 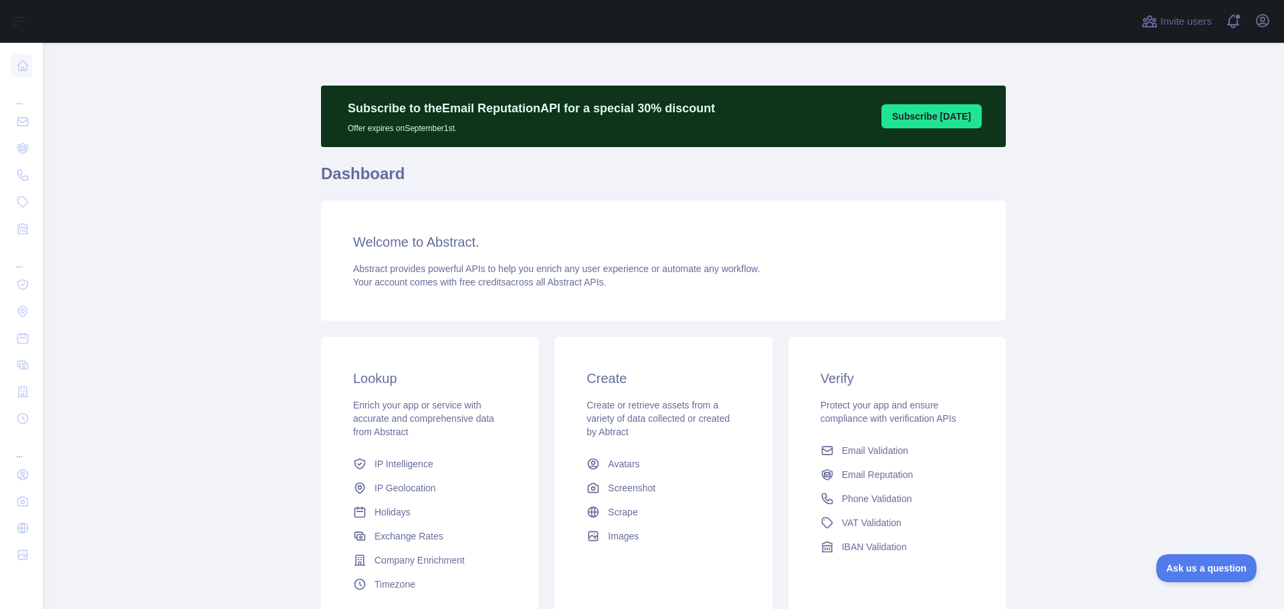 I want to click on span: IBAN Validation, so click(x=874, y=547).